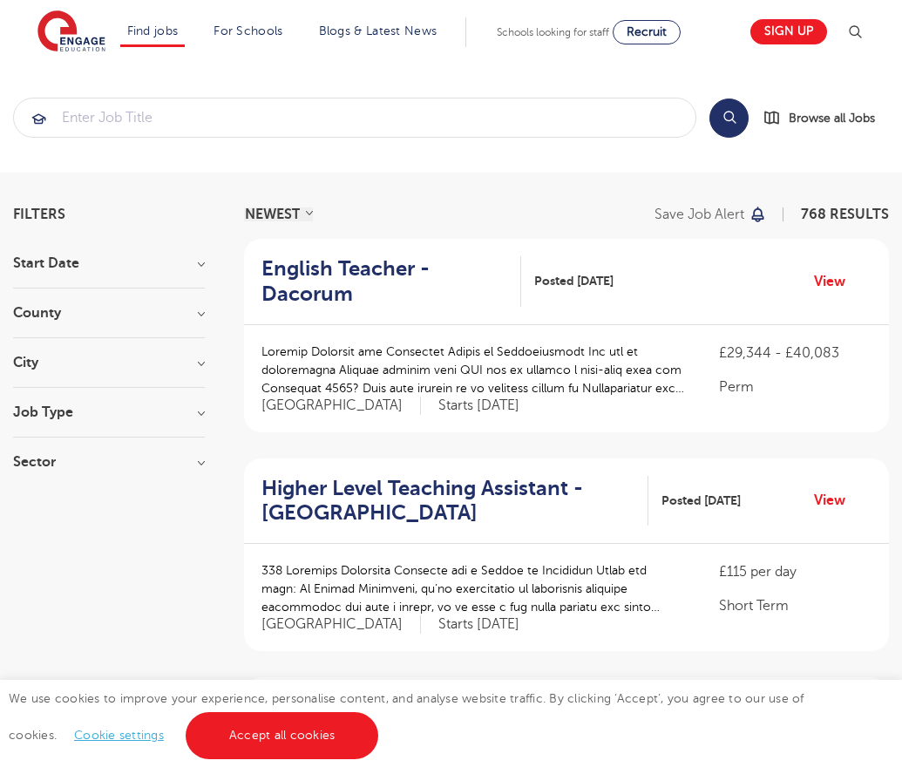 This screenshot has height=774, width=902. Describe the element at coordinates (710, 214) in the screenshot. I see `button: Save job alert` at that location.